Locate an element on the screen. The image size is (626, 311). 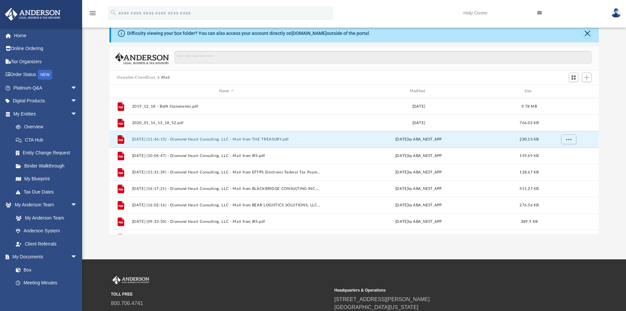
div: Modified is located at coordinates (418, 91).